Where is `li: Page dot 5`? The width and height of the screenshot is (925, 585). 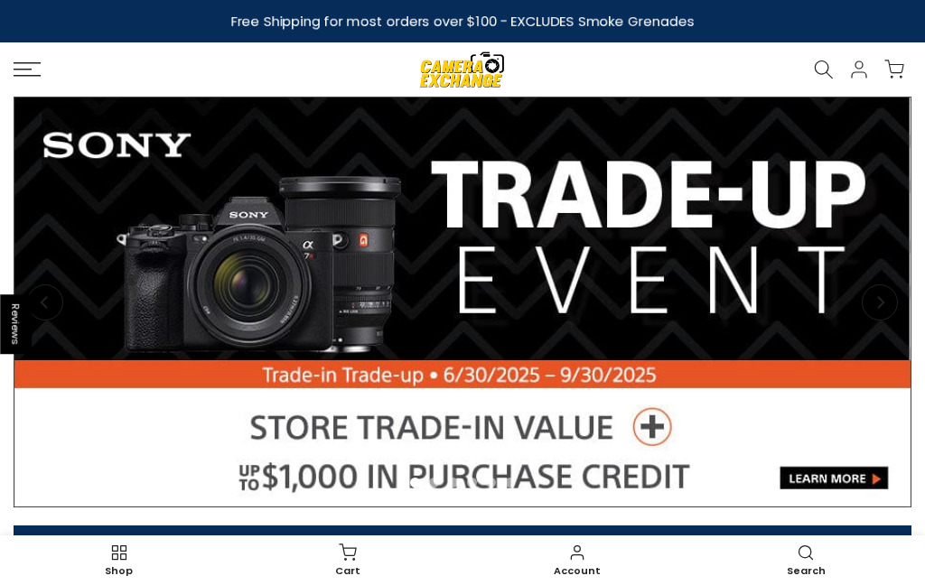 li: Page dot 5 is located at coordinates (491, 482).